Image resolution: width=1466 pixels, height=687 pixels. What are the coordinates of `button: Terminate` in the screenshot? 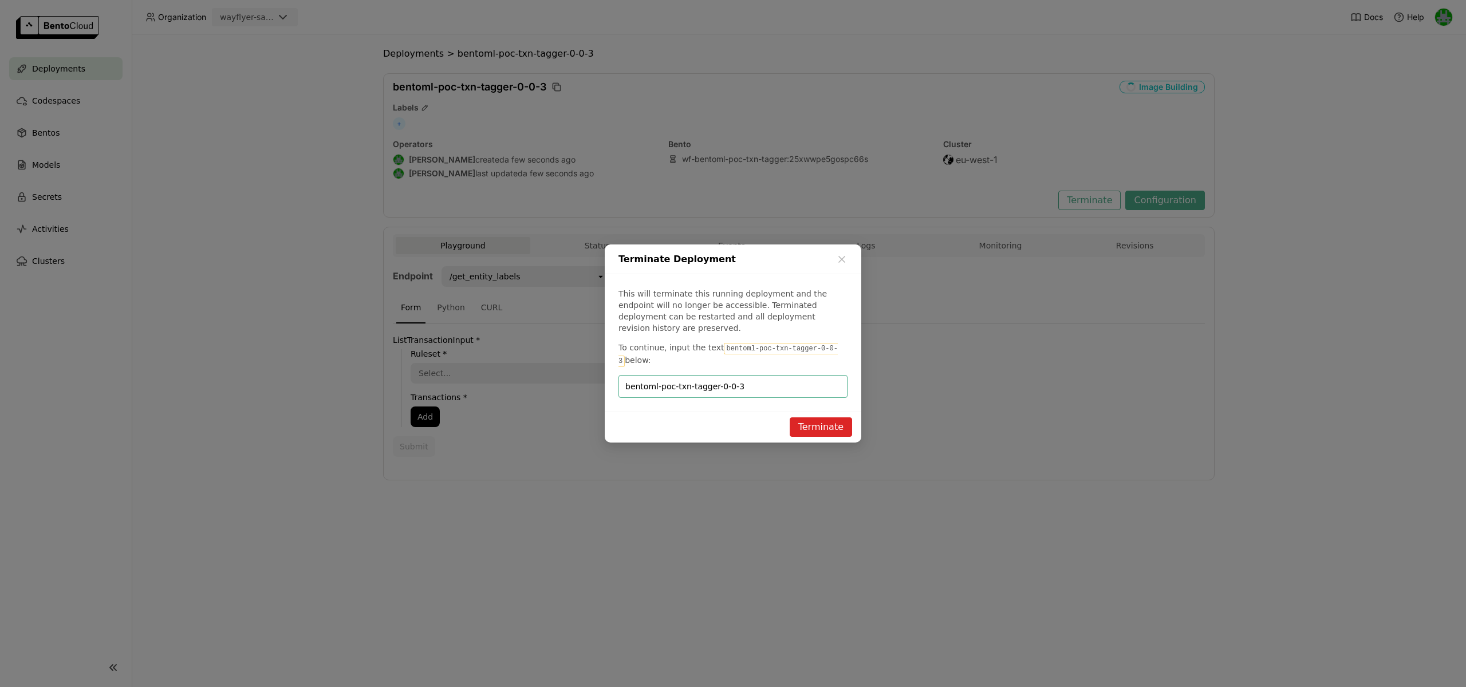 It's located at (821, 427).